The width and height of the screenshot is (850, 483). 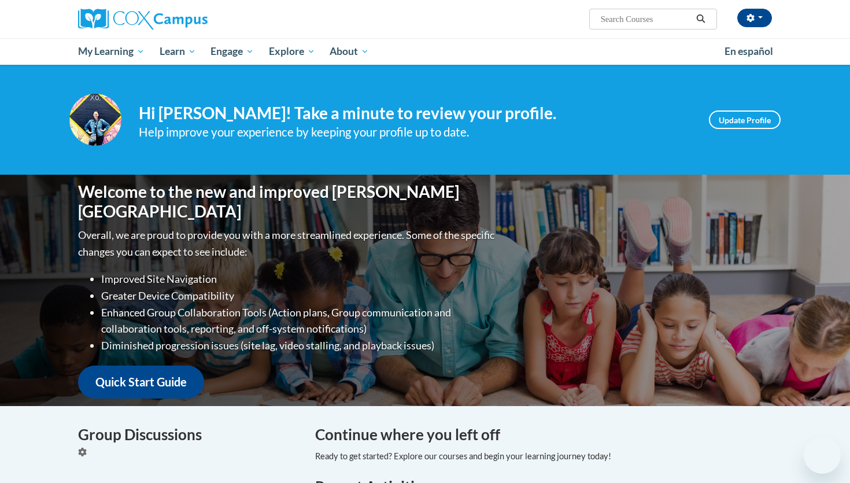 What do you see at coordinates (299, 345) in the screenshot?
I see `li: Diminished progression issues (site lag, video stalling, and playback issues)` at bounding box center [299, 345].